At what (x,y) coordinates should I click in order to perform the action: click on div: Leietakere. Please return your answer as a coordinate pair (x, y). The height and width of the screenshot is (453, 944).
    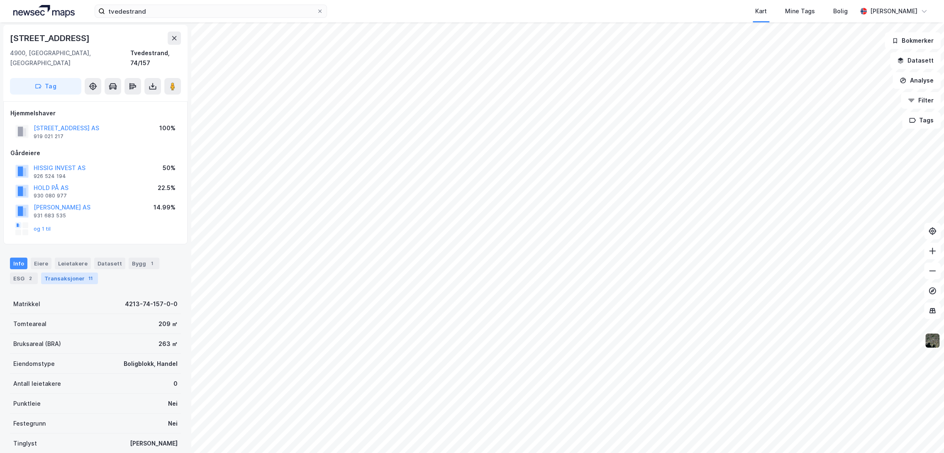
    Looking at the image, I should click on (73, 264).